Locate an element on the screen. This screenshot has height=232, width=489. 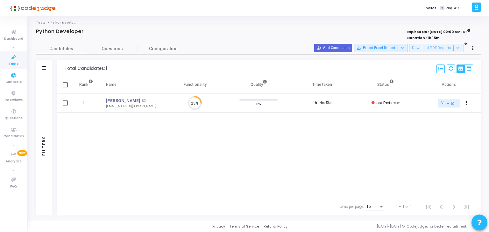
span: Dashboard is located at coordinates (14, 39).